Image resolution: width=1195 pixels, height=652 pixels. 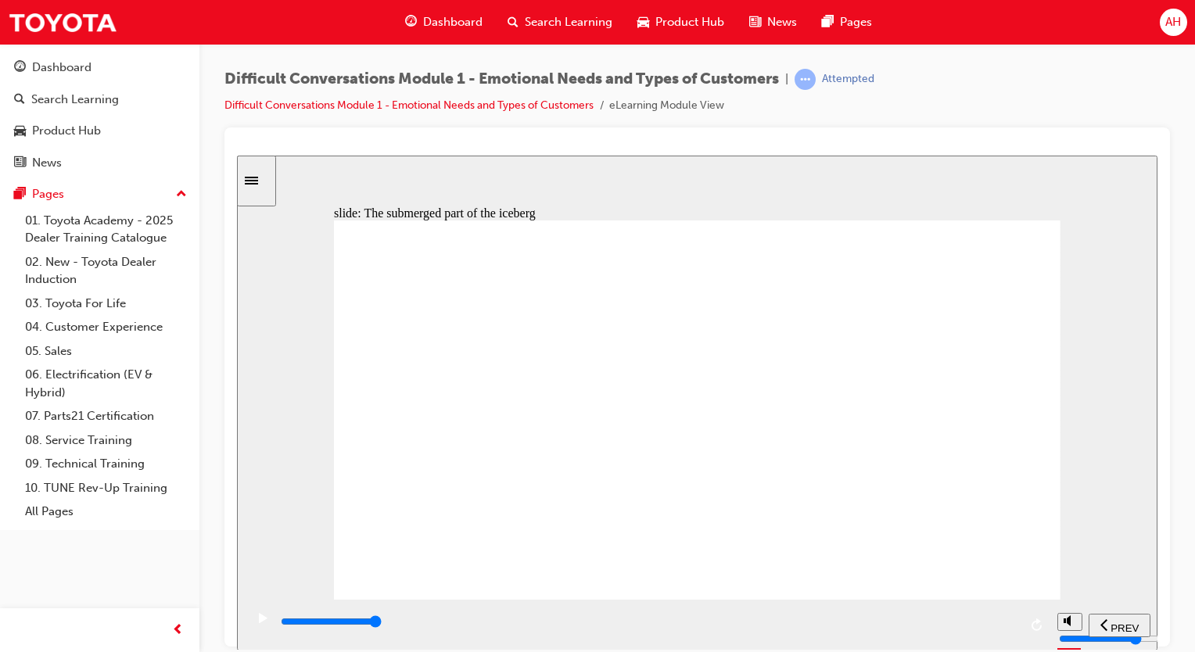 I want to click on div: Attempted, so click(x=847, y=79).